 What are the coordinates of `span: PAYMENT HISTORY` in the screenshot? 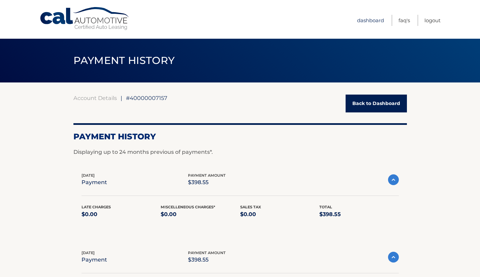 It's located at (124, 60).